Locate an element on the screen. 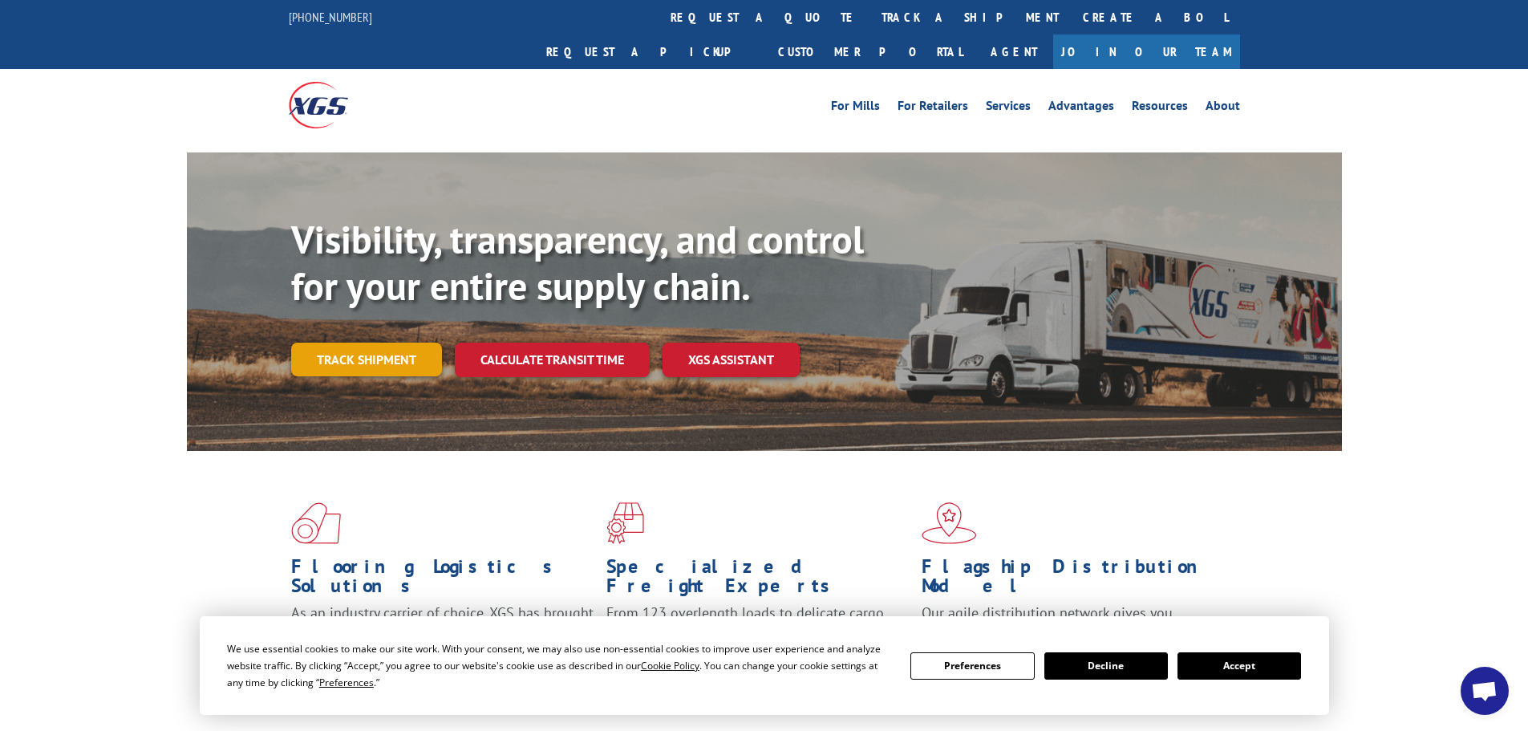 The width and height of the screenshot is (1528, 731). a: About is located at coordinates (1223, 108).